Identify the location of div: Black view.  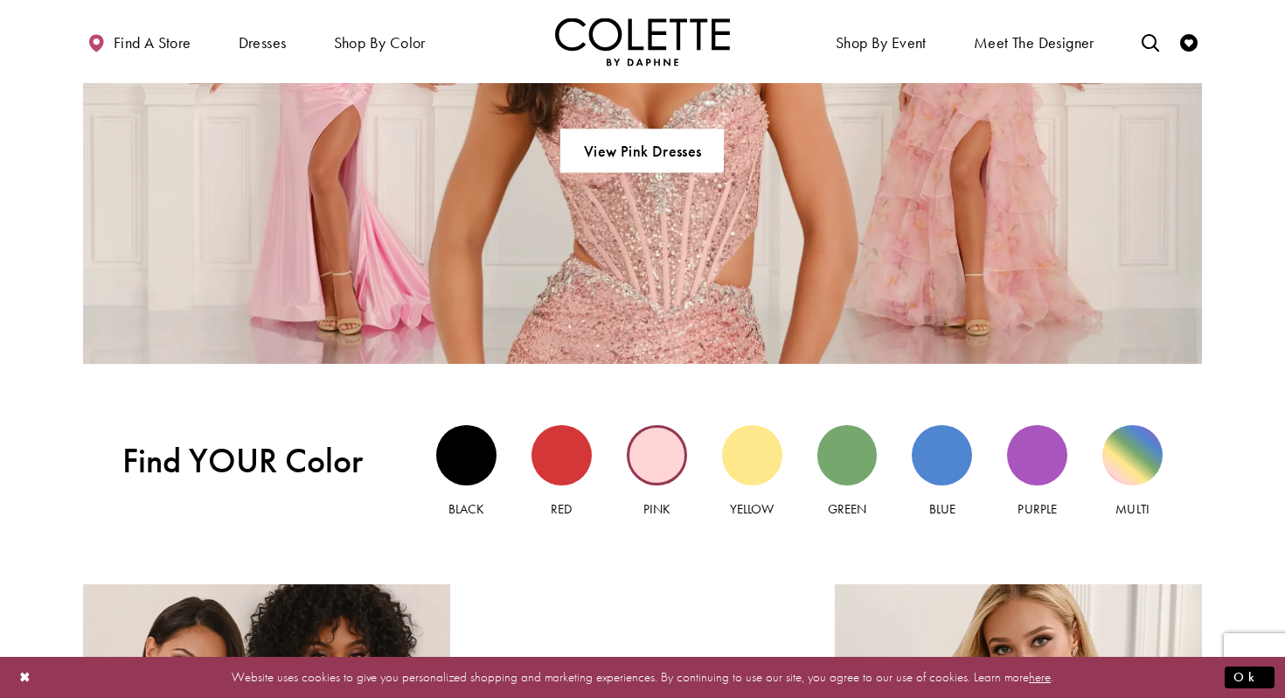
(466, 455).